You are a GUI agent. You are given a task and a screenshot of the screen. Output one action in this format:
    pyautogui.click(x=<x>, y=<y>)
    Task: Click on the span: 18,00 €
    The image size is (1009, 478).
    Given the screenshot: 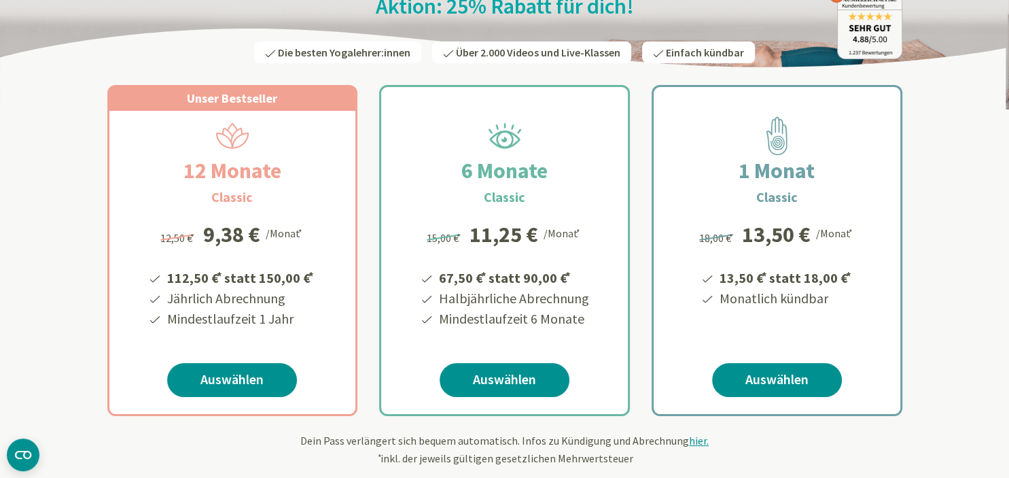 What is the action you would take?
    pyautogui.click(x=717, y=238)
    